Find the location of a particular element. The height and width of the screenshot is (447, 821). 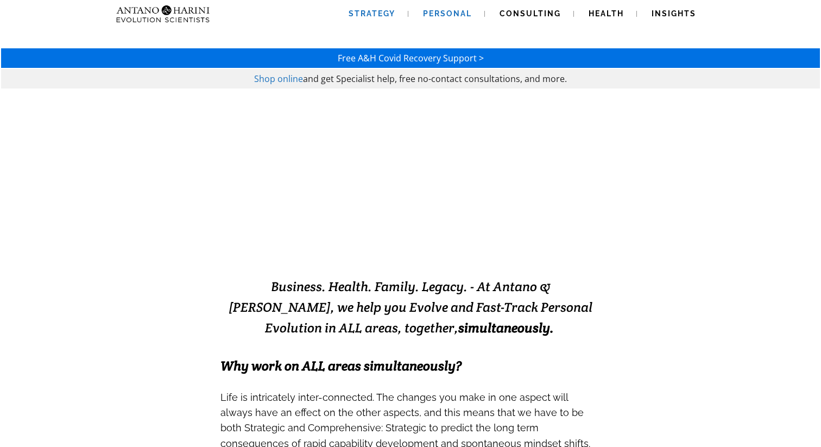

span: Shop online is located at coordinates (279, 79).